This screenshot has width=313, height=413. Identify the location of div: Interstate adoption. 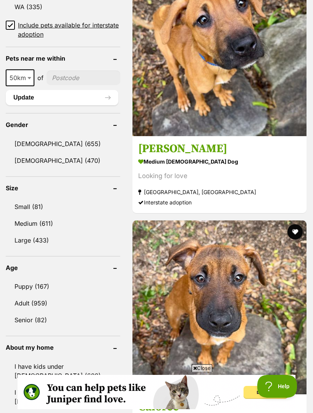
(220, 202).